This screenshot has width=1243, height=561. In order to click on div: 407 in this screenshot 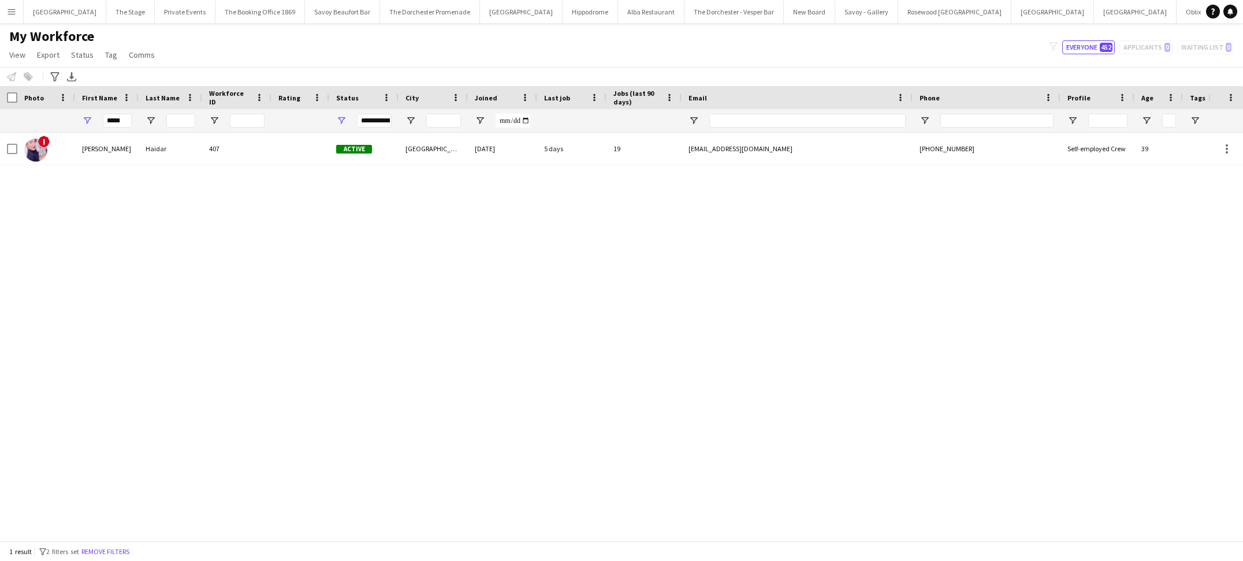, I will do `click(237, 148)`.